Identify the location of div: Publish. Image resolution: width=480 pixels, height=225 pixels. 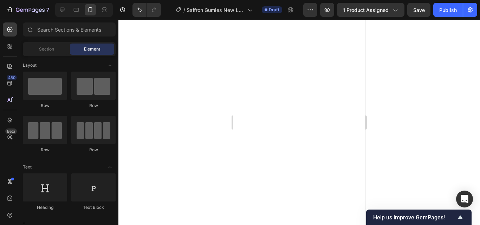
(448, 10).